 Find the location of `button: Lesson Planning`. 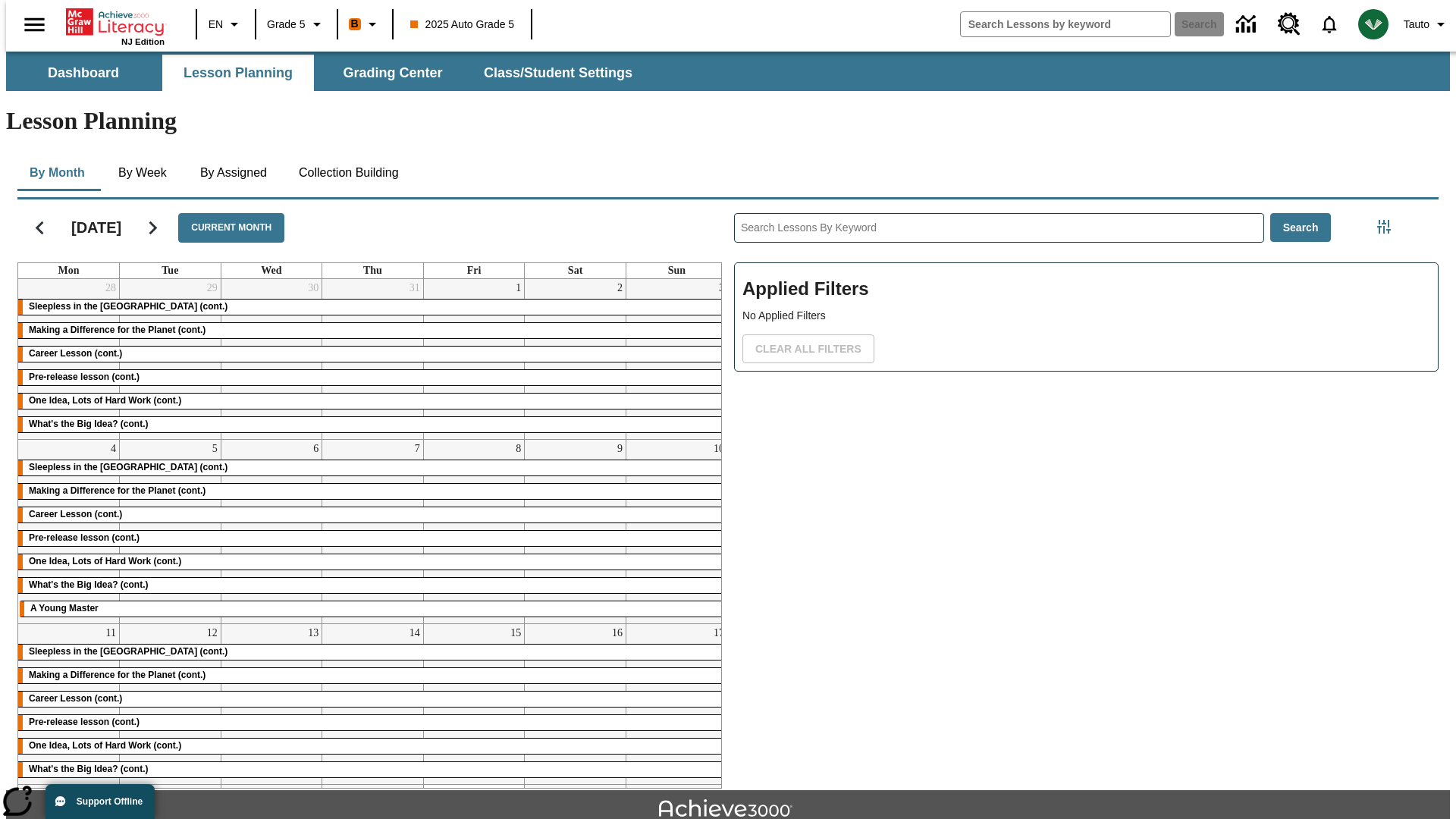

button: Lesson Planning is located at coordinates (238, 72).